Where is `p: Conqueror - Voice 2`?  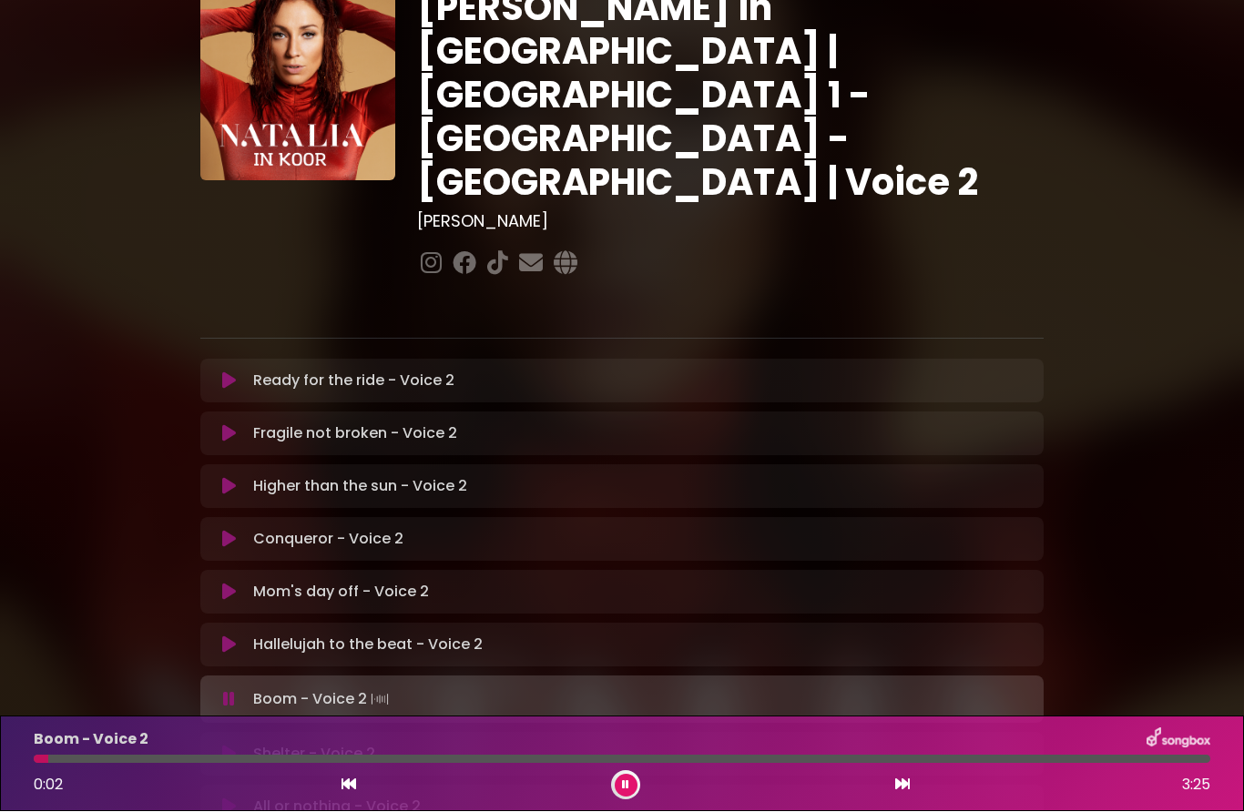 p: Conqueror - Voice 2 is located at coordinates (328, 540).